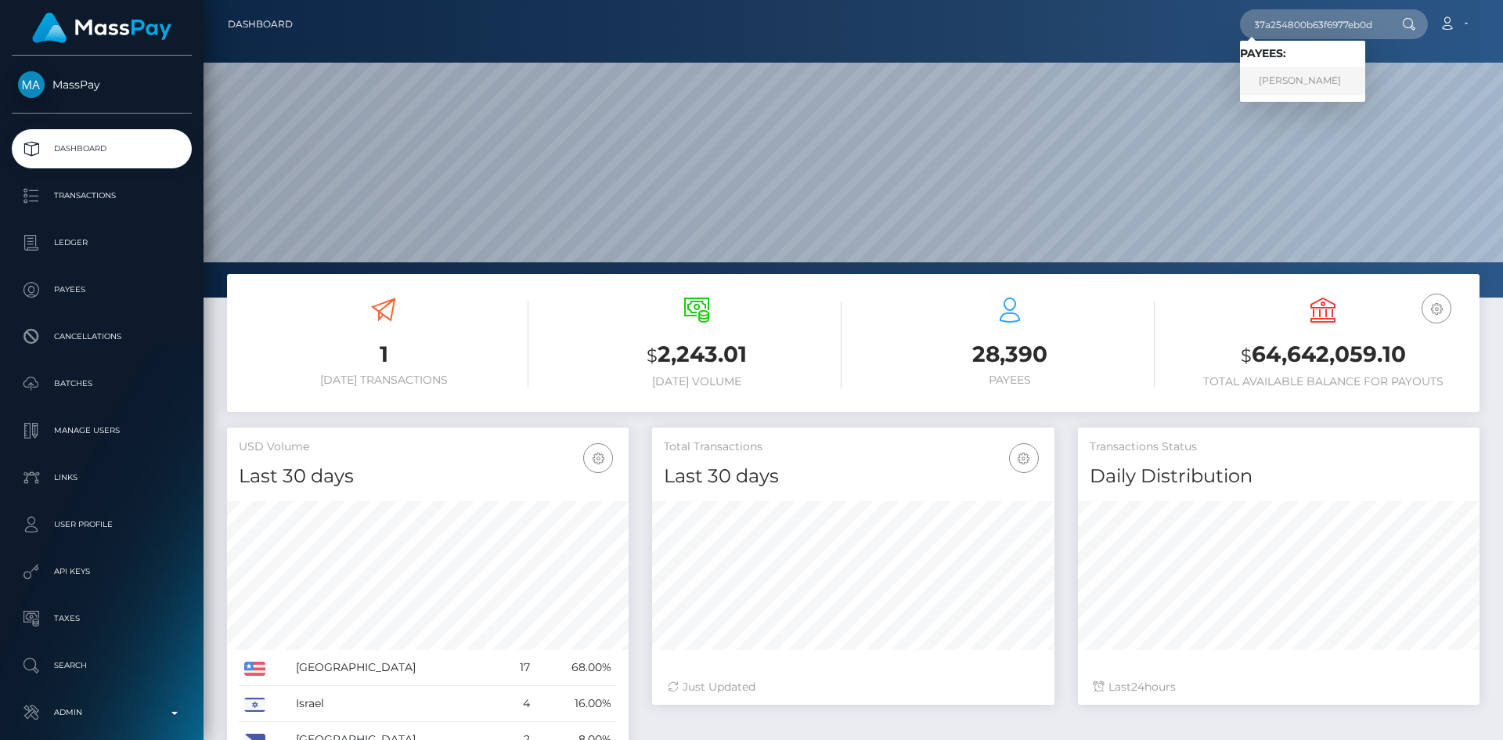  What do you see at coordinates (102, 243) in the screenshot?
I see `p: Ledger` at bounding box center [102, 243].